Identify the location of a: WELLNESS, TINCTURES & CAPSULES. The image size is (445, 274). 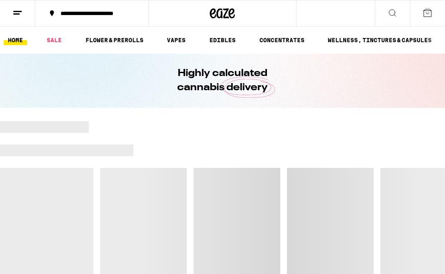
(380, 40).